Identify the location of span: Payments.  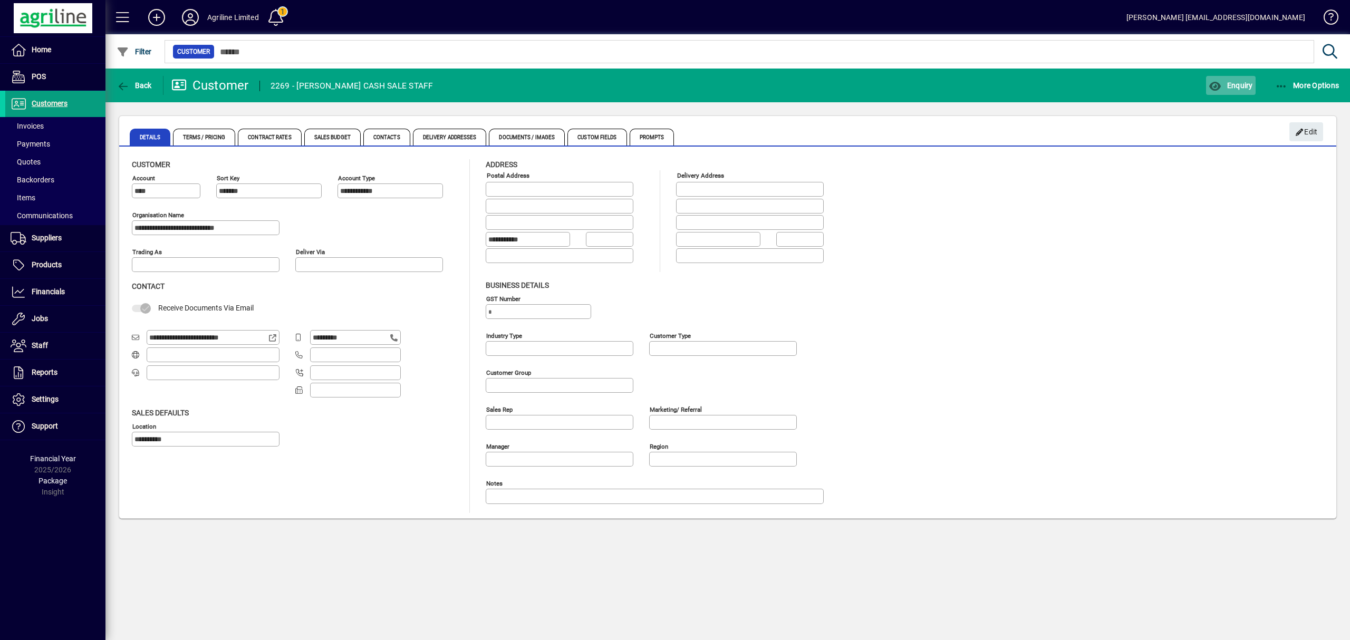
(30, 144).